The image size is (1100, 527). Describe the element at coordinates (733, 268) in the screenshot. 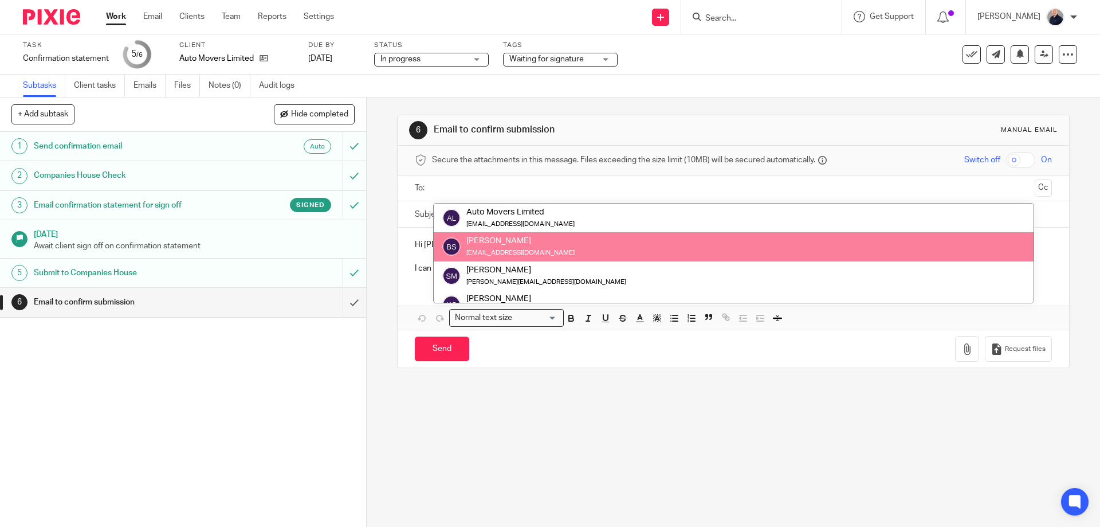

I see `p: I can now confirm that the Confirmation Statement for Auto Movers Limited has been successfully s...` at that location.